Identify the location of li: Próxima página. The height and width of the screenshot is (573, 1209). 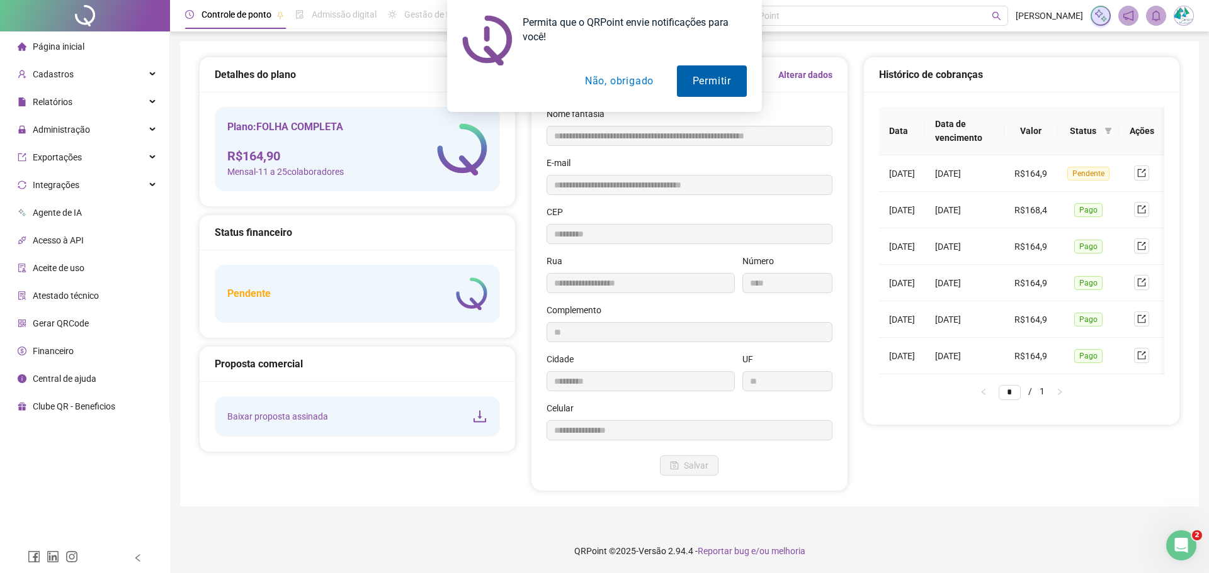
(1059, 392).